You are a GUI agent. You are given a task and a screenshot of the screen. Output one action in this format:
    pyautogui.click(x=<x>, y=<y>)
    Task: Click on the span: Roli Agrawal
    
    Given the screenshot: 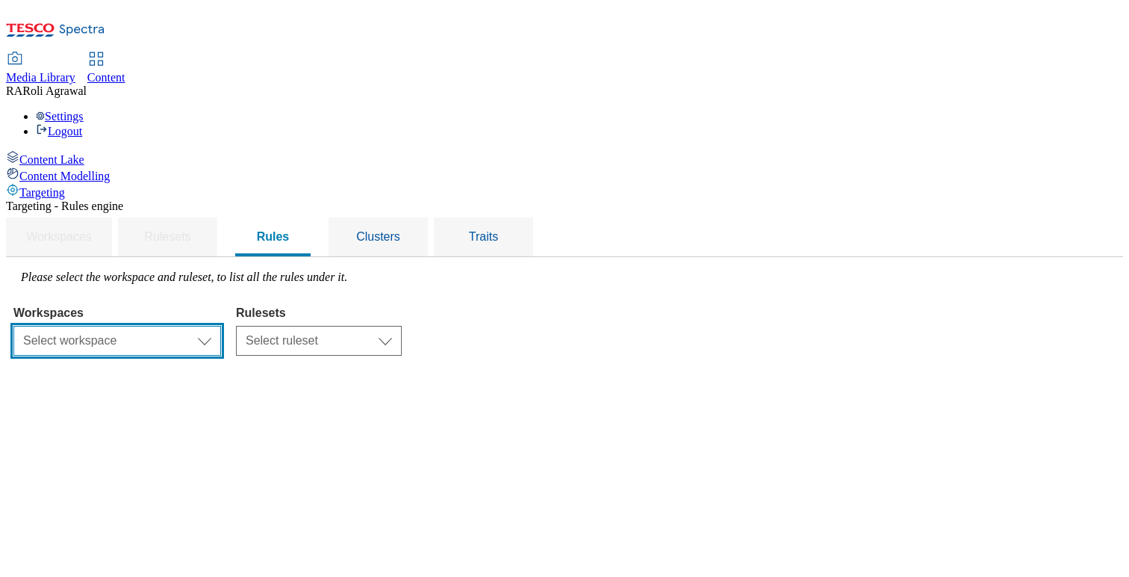 What is the action you would take?
    pyautogui.click(x=55, y=90)
    